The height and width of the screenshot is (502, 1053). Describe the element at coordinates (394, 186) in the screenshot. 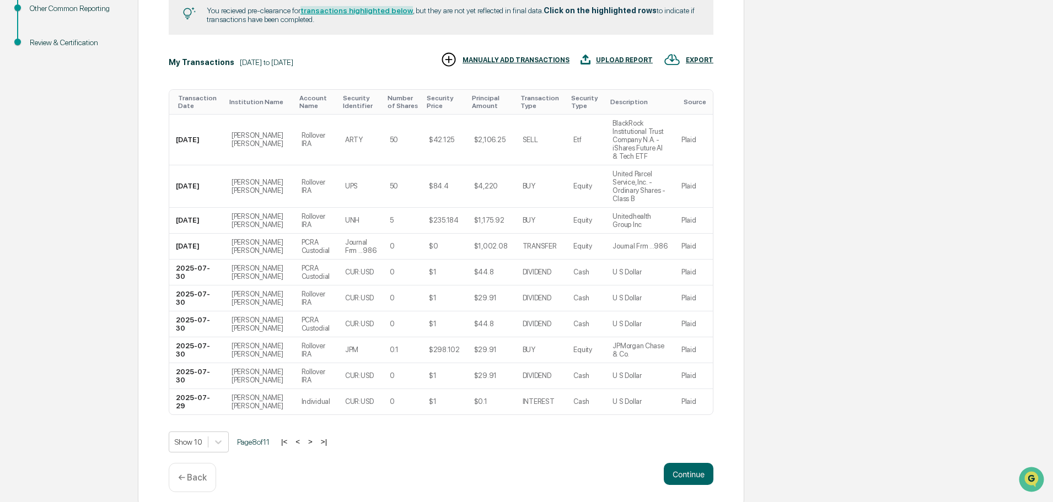

I see `div: 50` at that location.